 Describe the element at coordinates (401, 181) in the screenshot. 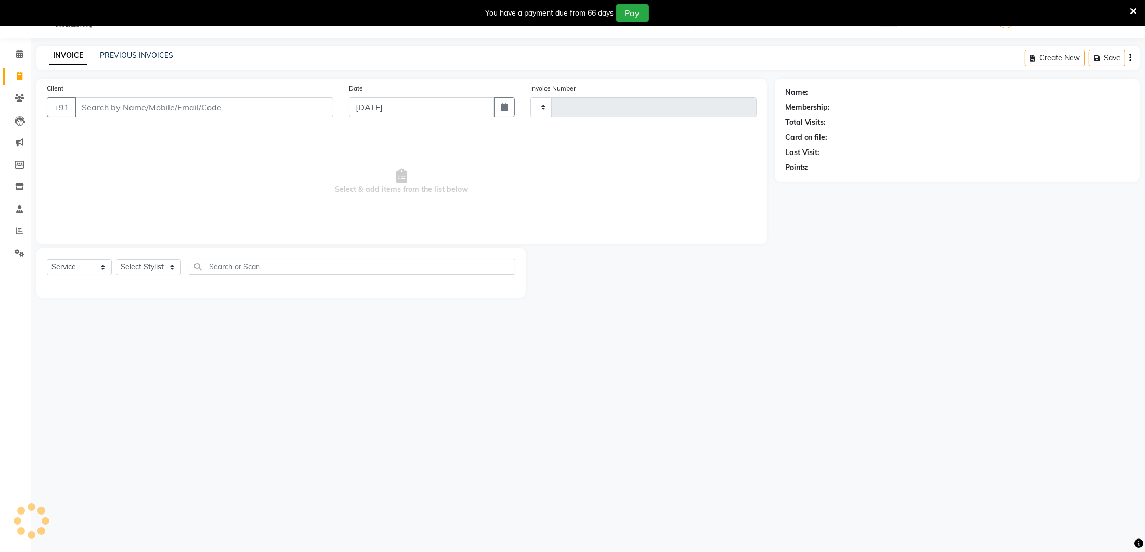

I see `span: Select & add items from the list below` at that location.